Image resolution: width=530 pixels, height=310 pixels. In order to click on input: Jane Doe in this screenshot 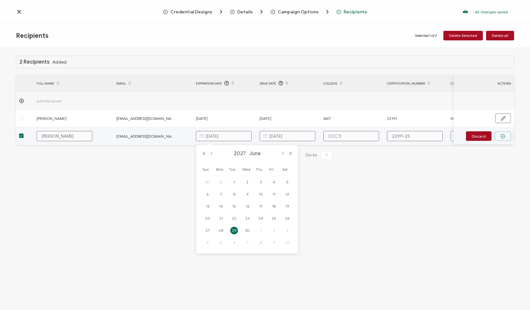, I will do `click(64, 136)`.